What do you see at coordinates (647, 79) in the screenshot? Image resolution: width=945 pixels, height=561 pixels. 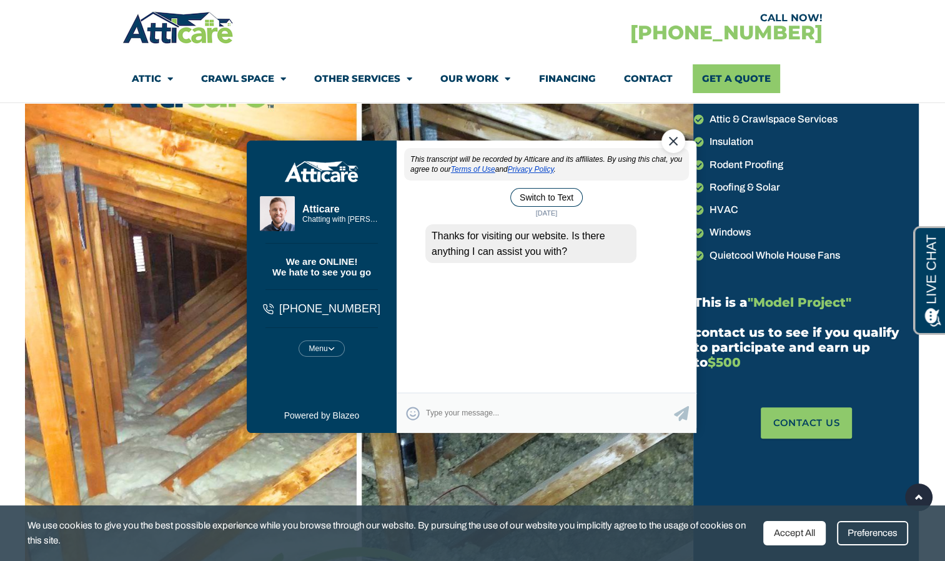 I see `a: Contact` at bounding box center [647, 79].